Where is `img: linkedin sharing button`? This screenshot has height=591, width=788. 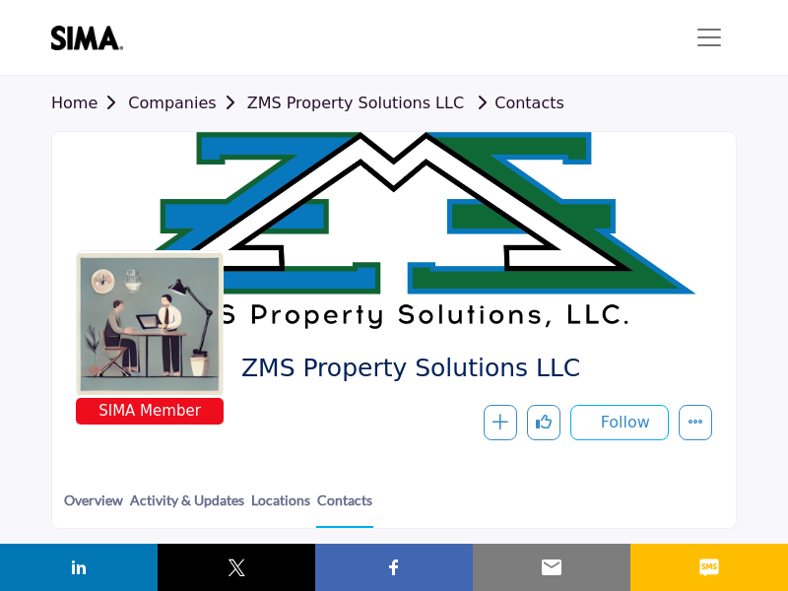 img: linkedin sharing button is located at coordinates (79, 568).